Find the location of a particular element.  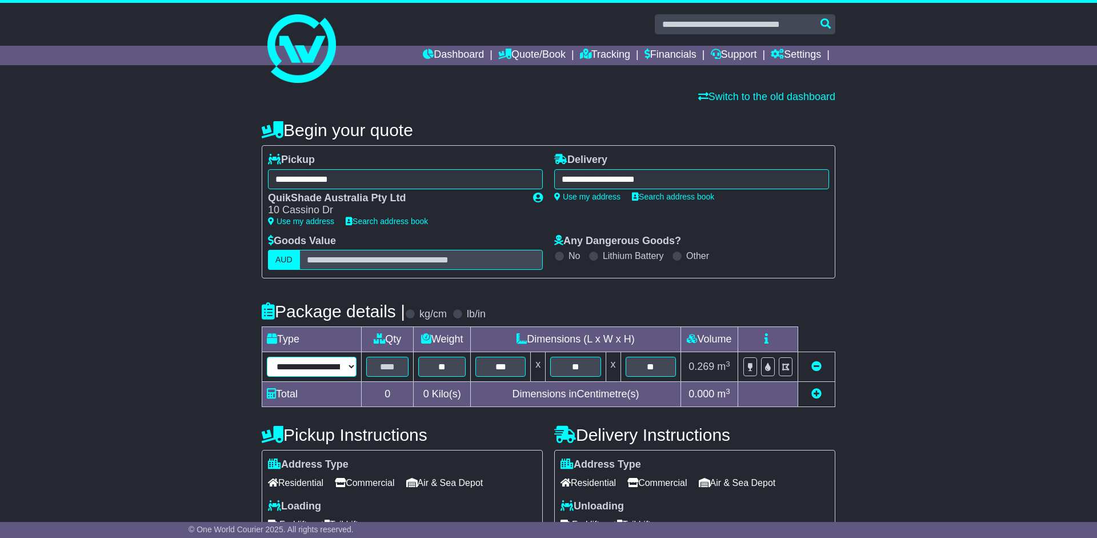

label: lb/in is located at coordinates (476, 314).